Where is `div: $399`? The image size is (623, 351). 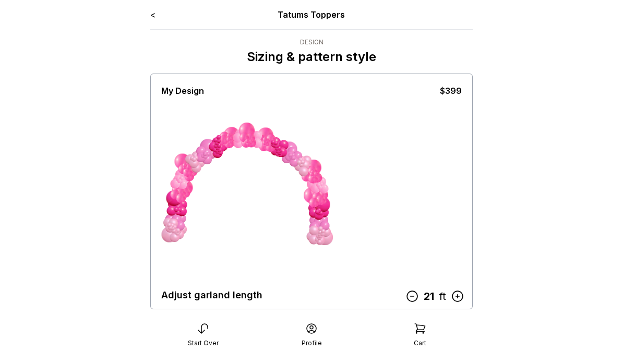 div: $399 is located at coordinates (451, 91).